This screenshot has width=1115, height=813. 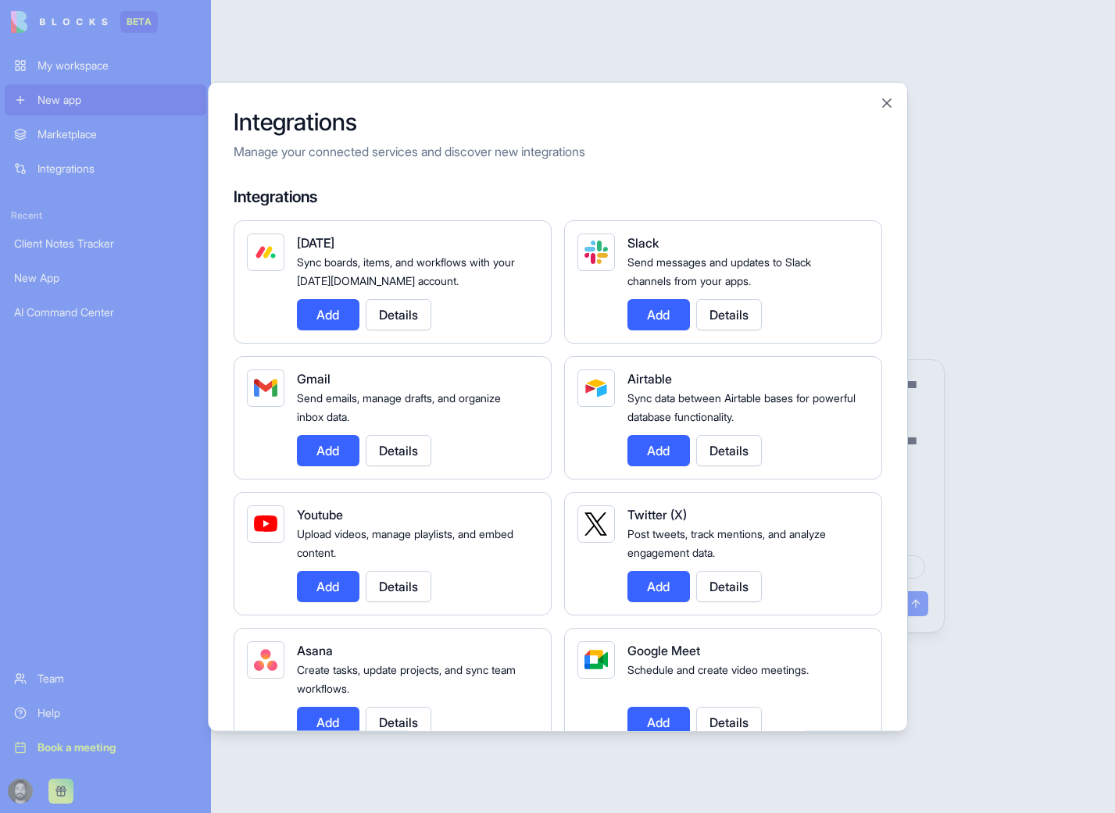 What do you see at coordinates (405, 542) in the screenshot?
I see `span: Upload videos, manage playlists, and embed content.` at bounding box center [405, 542].